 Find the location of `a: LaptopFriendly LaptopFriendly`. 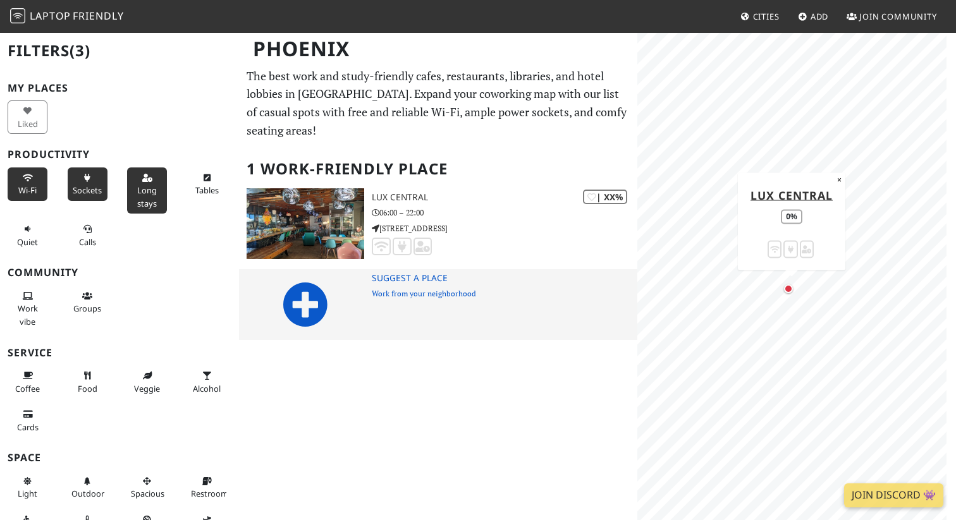

a: LaptopFriendly LaptopFriendly is located at coordinates (67, 16).